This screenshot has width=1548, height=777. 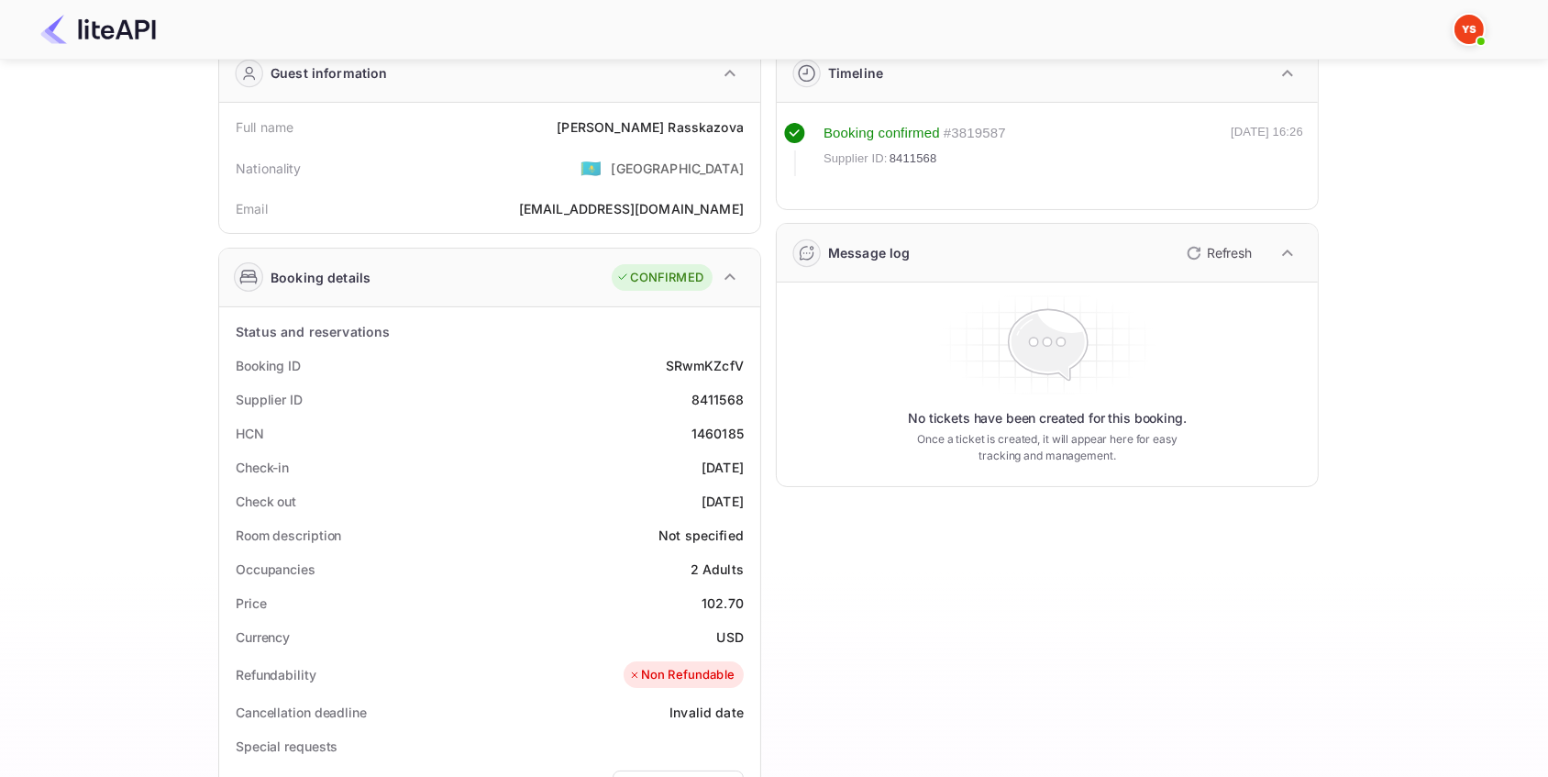 I want to click on div: Room description, so click(x=288, y=535).